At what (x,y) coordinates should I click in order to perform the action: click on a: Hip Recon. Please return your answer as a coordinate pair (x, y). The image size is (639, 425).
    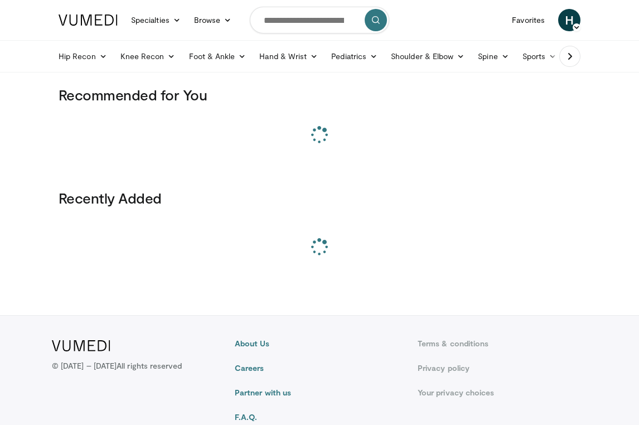
    Looking at the image, I should click on (83, 56).